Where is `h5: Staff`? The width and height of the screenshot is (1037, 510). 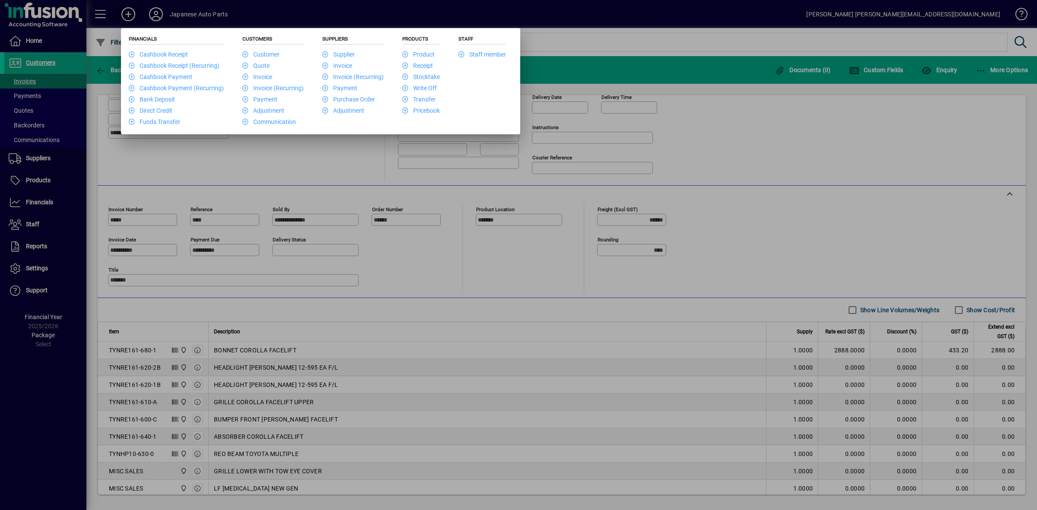
h5: Staff is located at coordinates (482, 40).